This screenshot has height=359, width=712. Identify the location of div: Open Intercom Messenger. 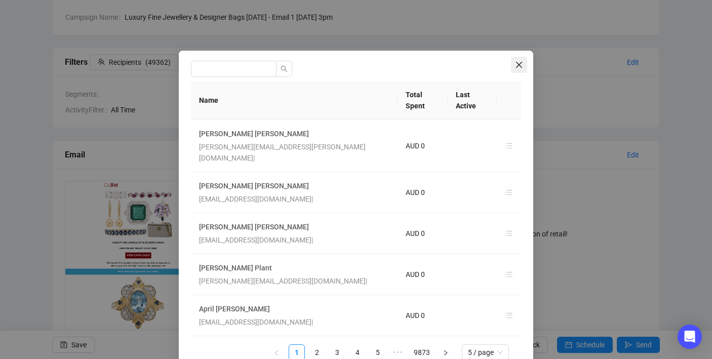
(690, 337).